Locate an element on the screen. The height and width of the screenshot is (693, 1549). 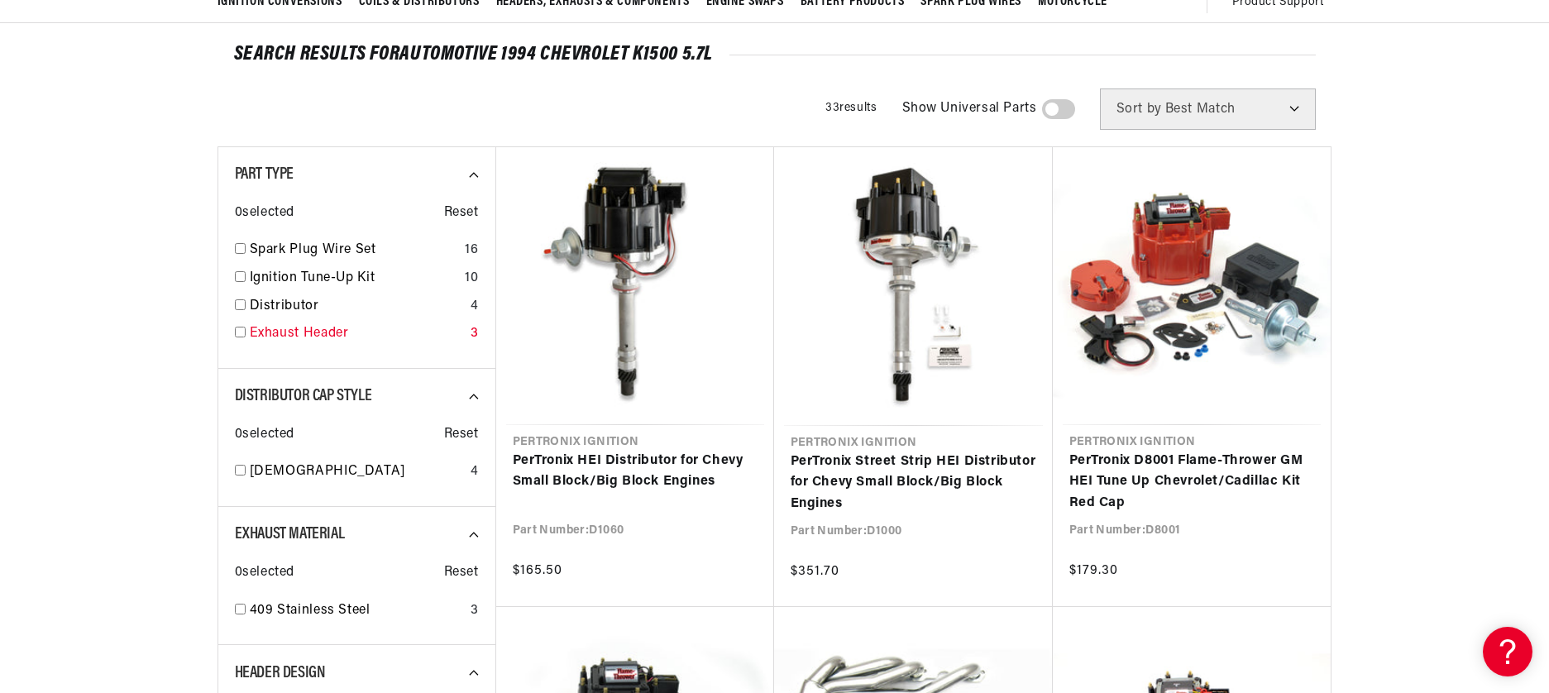
span: Part Type is located at coordinates (264, 174).